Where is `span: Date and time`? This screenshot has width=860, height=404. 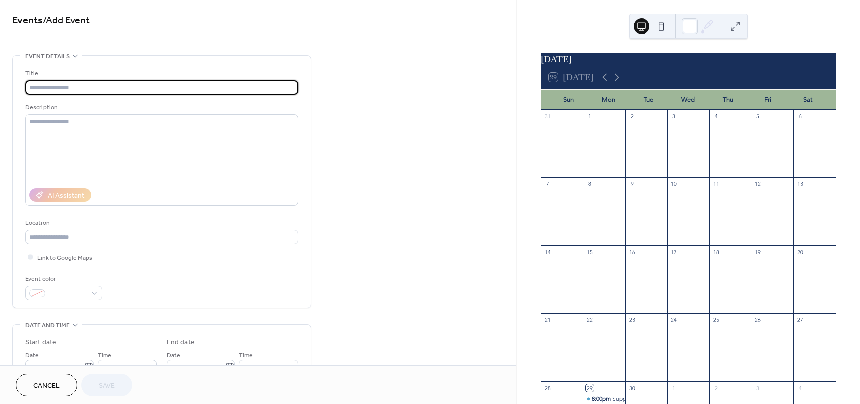
span: Date and time is located at coordinates (47, 325).